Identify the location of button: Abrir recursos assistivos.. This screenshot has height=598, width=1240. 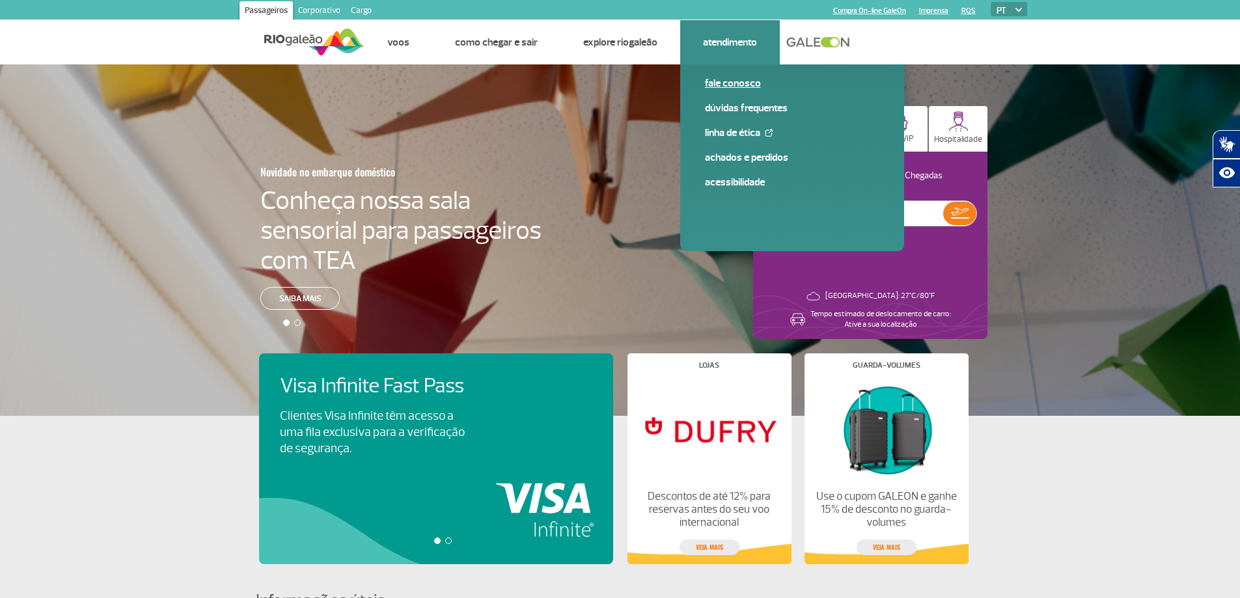
(1226, 173).